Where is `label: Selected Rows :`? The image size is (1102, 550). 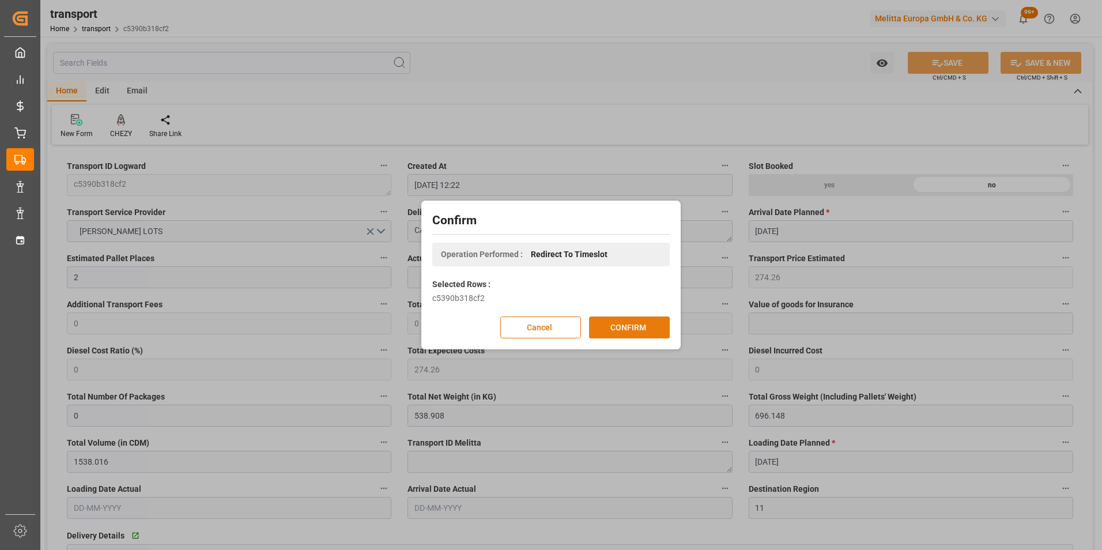
label: Selected Rows : is located at coordinates (461, 284).